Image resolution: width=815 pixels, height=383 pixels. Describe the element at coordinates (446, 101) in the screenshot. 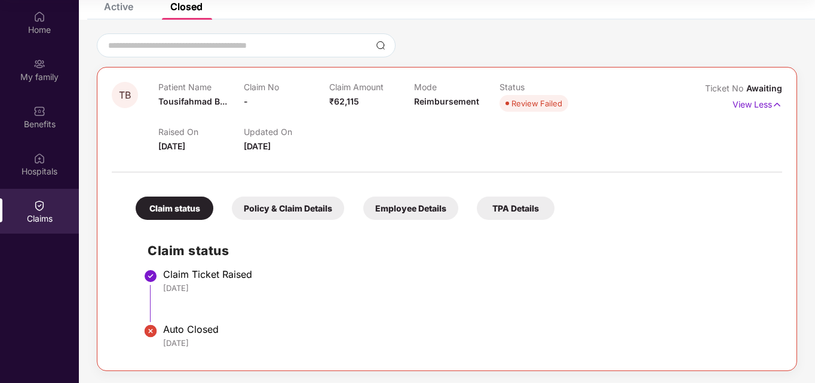

I see `span: Reimbursement` at that location.